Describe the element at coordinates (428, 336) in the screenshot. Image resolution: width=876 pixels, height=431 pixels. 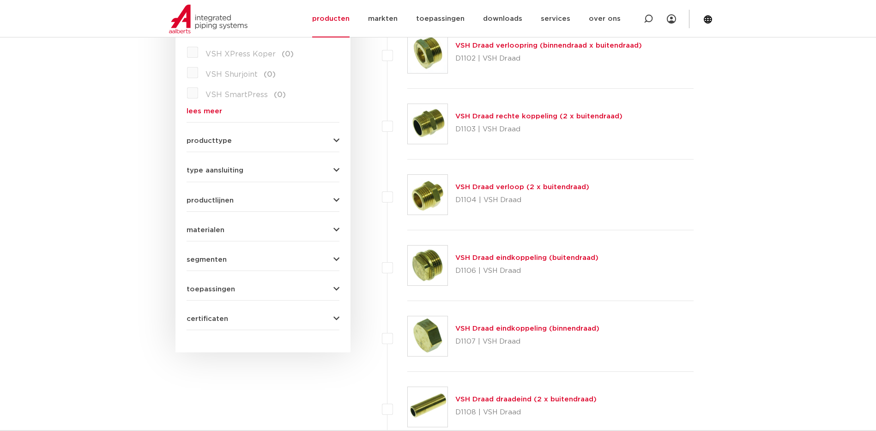
I see `img: Thumbnail for VSH Draad eindkoppeling (binnendraad)` at that location.